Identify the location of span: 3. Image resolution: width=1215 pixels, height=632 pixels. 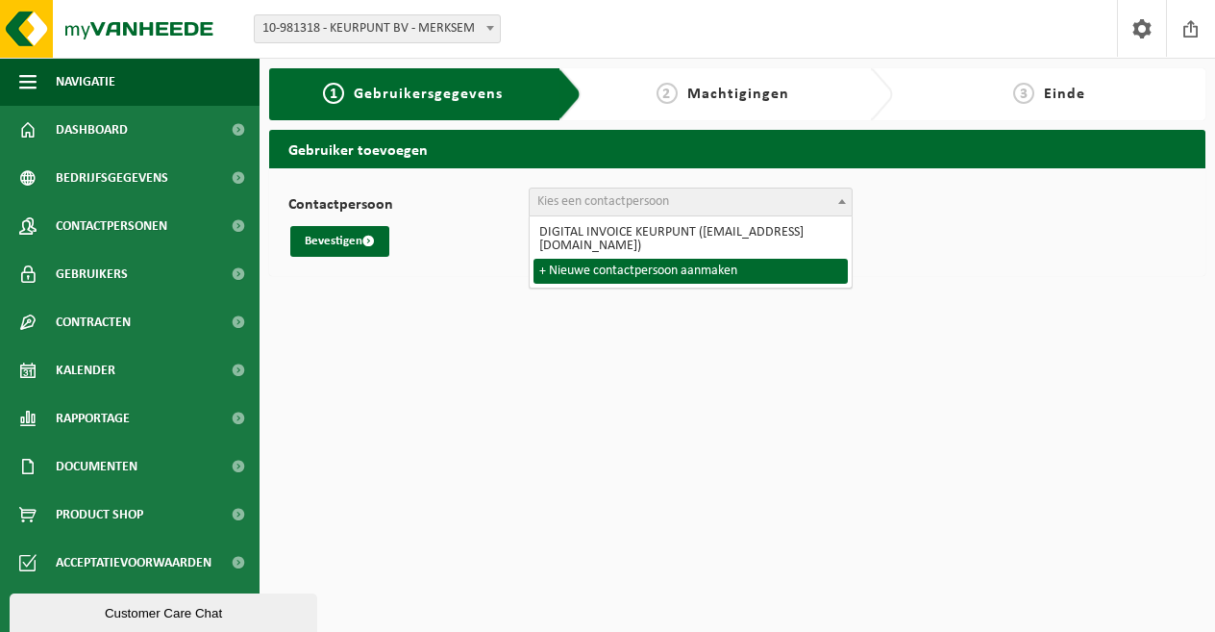
(1024, 93).